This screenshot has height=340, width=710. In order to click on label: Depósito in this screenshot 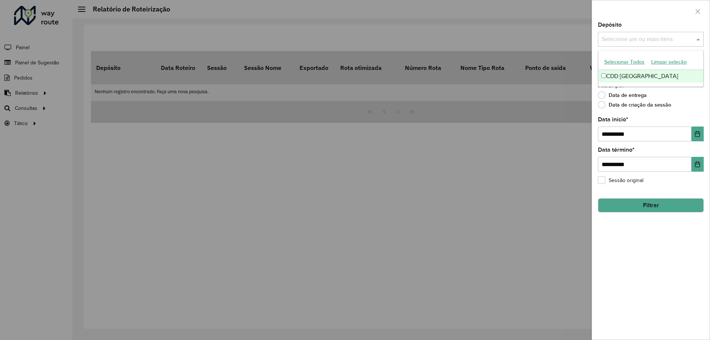, I will do `click(609, 25)`.